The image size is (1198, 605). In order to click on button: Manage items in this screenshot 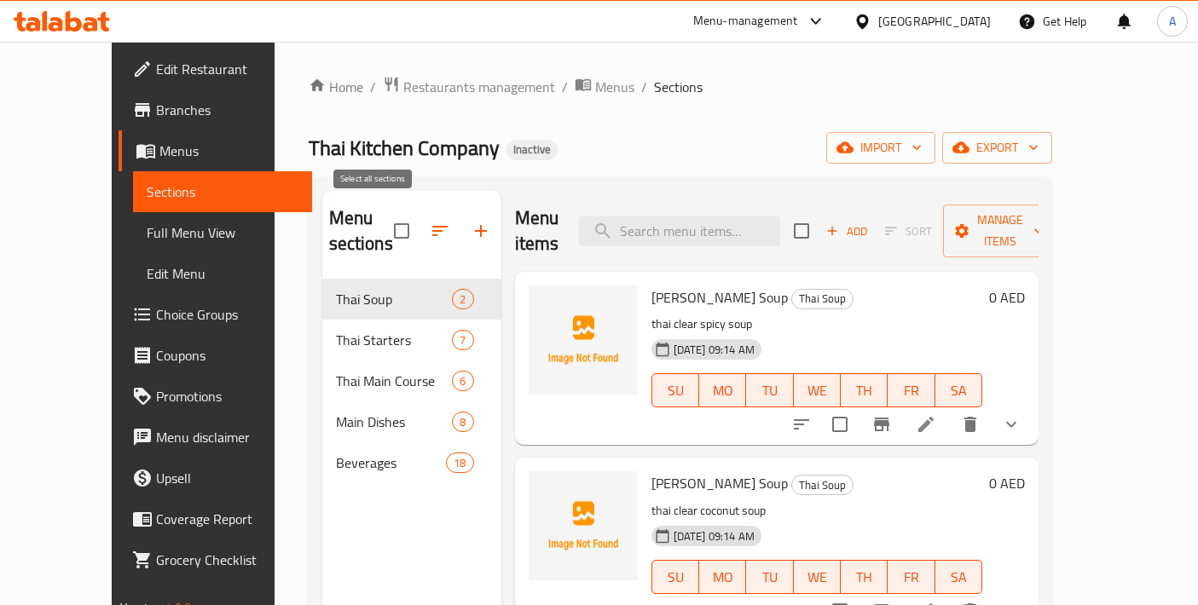, I will do `click(1000, 231)`.